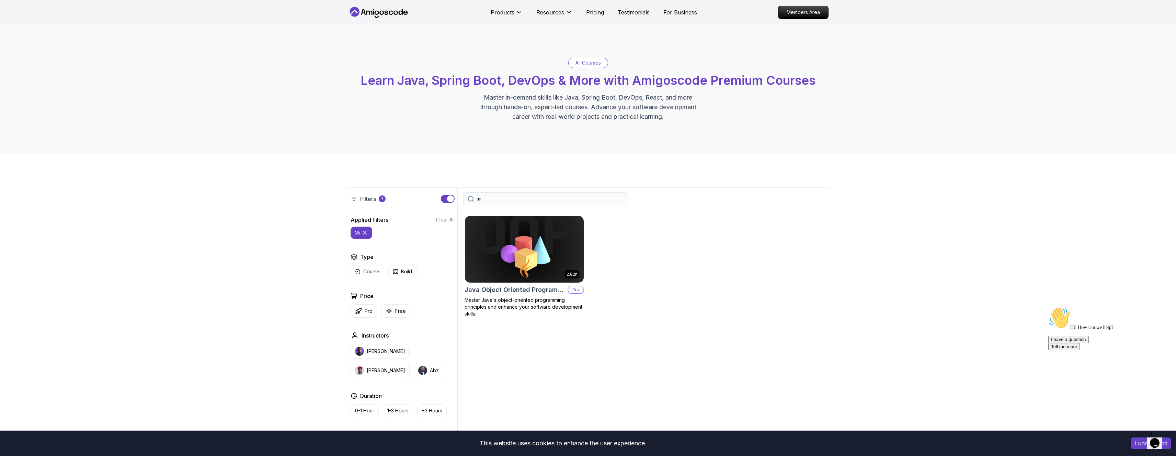 The height and width of the screenshot is (456, 1176). I want to click on button: +3 Hours, so click(432, 411).